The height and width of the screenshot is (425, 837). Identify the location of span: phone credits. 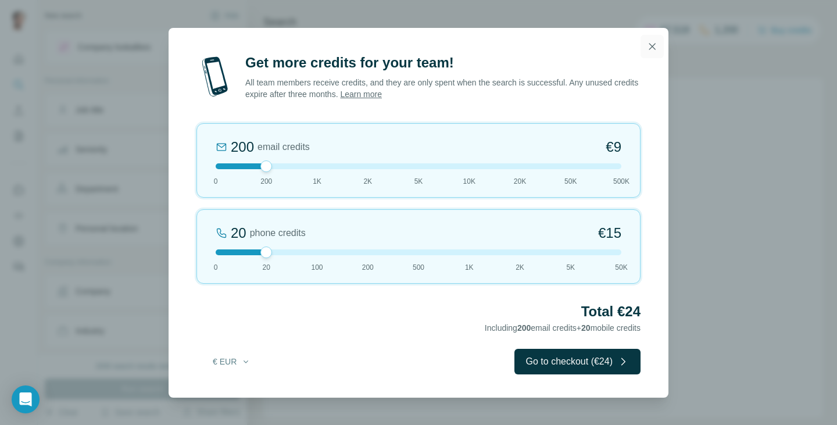
(278, 233).